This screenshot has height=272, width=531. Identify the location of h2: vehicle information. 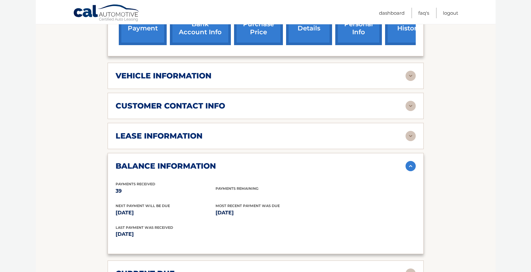
(164, 76).